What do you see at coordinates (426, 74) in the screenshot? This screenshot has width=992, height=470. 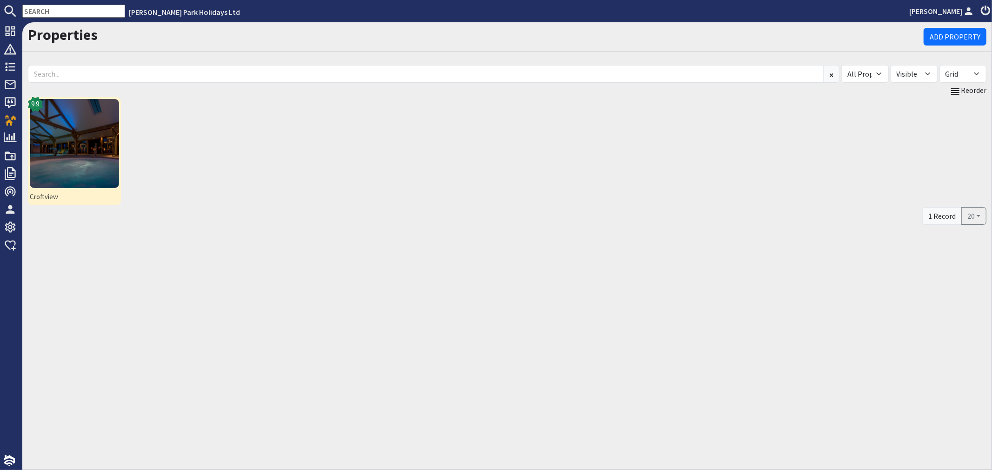 I see `input: Search...` at bounding box center [426, 74].